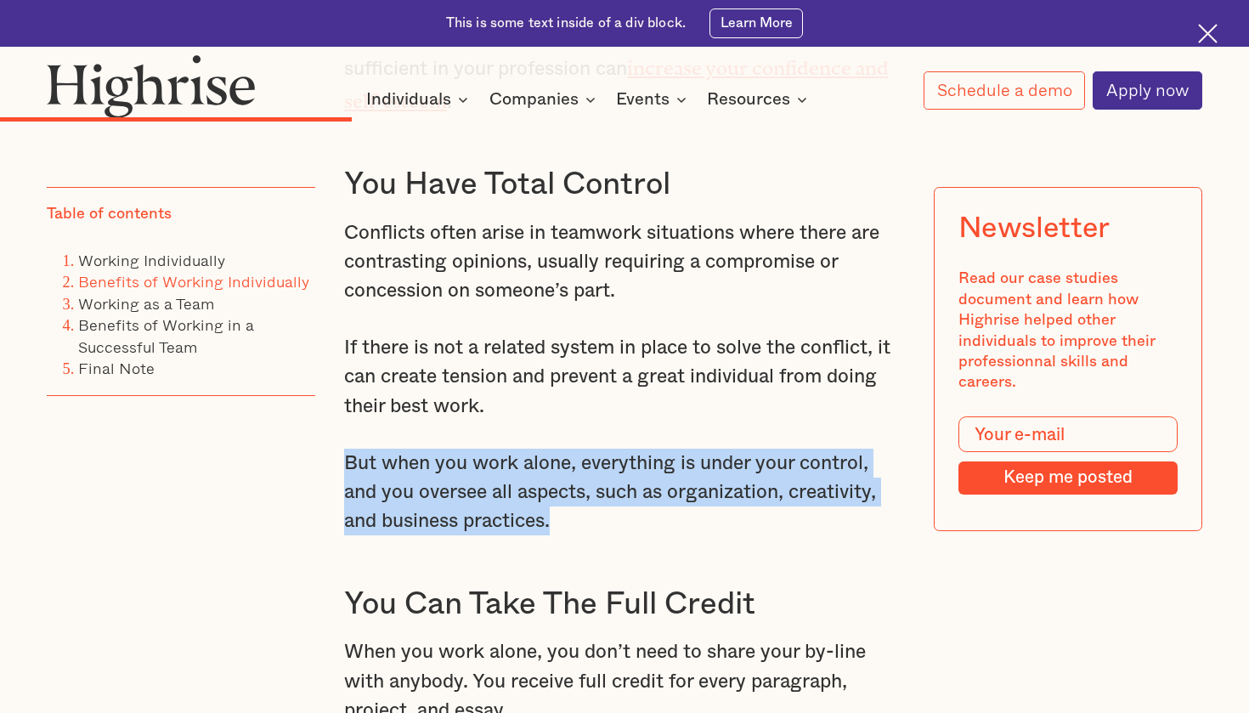  What do you see at coordinates (1068, 455) in the screenshot?
I see `form: Modal Form` at bounding box center [1068, 455].